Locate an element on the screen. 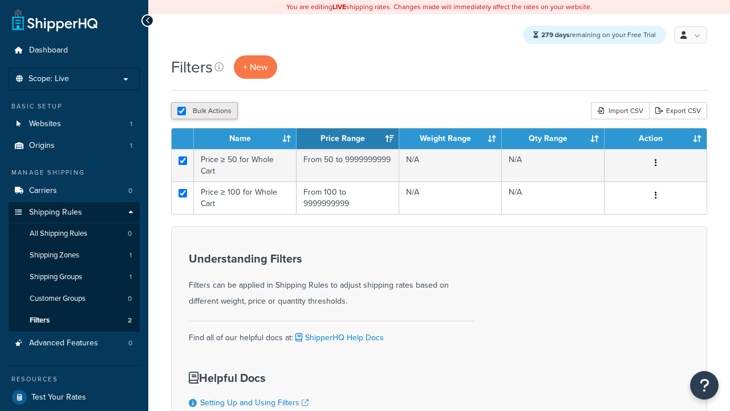 The image size is (730, 411). th: Action: activate to sort column ascending is located at coordinates (655, 139).